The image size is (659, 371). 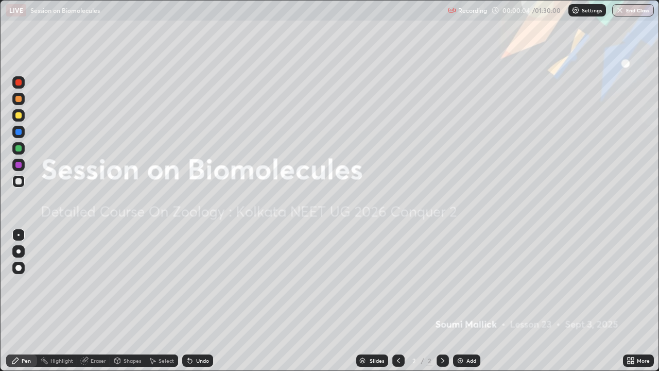 What do you see at coordinates (576, 10) in the screenshot?
I see `img: class-settings-icons` at bounding box center [576, 10].